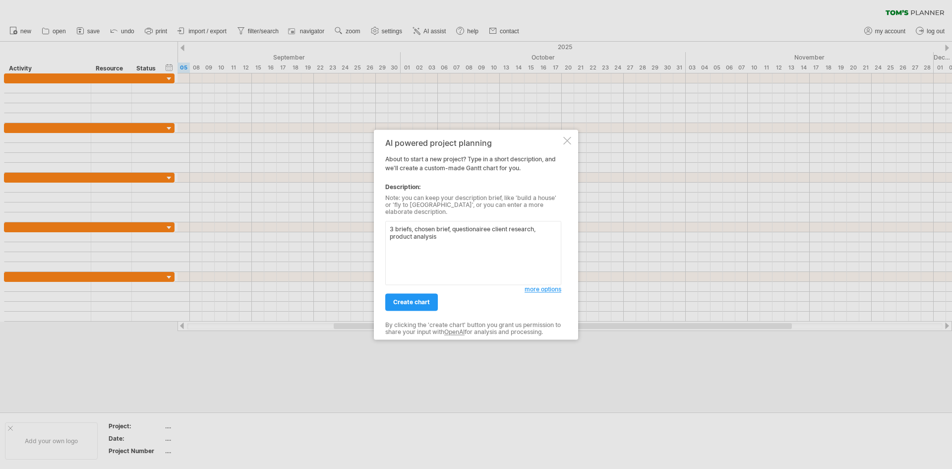 This screenshot has height=469, width=952. I want to click on a: more options, so click(543, 289).